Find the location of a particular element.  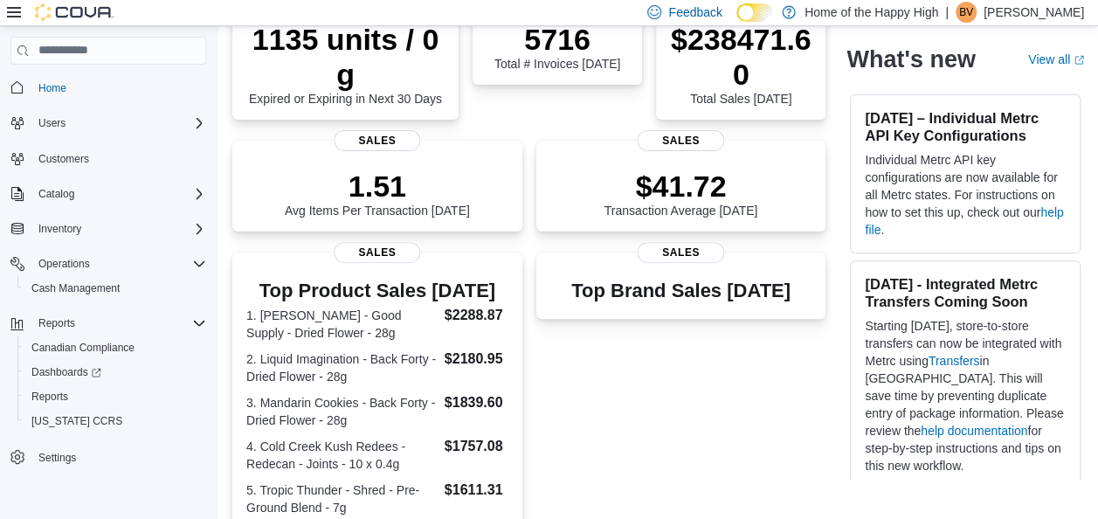

img: Cova is located at coordinates (74, 12).